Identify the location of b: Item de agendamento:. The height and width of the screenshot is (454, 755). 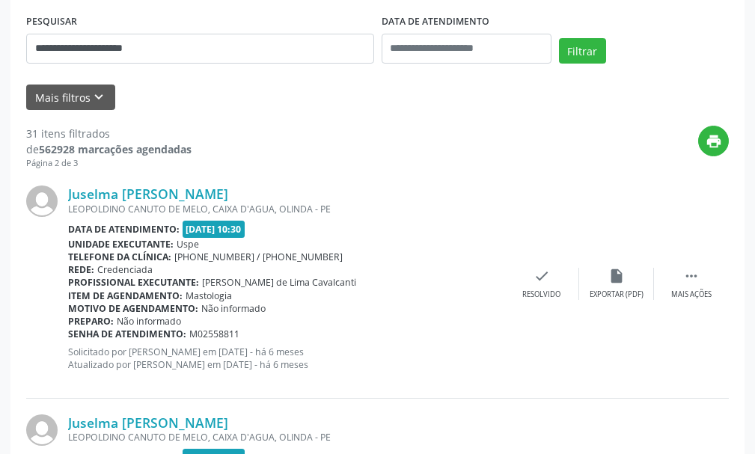
(125, 296).